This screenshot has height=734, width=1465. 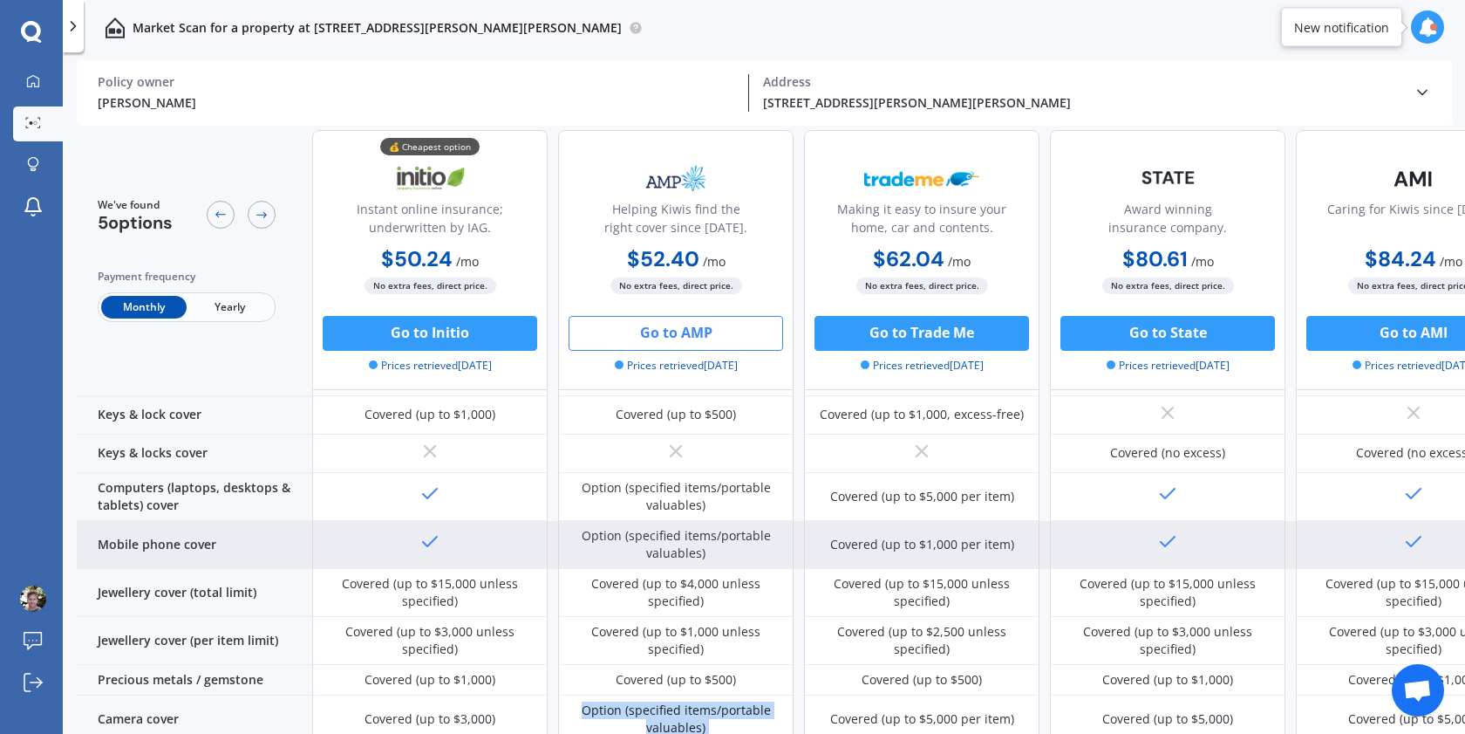 What do you see at coordinates (922, 179) in the screenshot?
I see `img: Trademe.webp` at bounding box center [922, 179].